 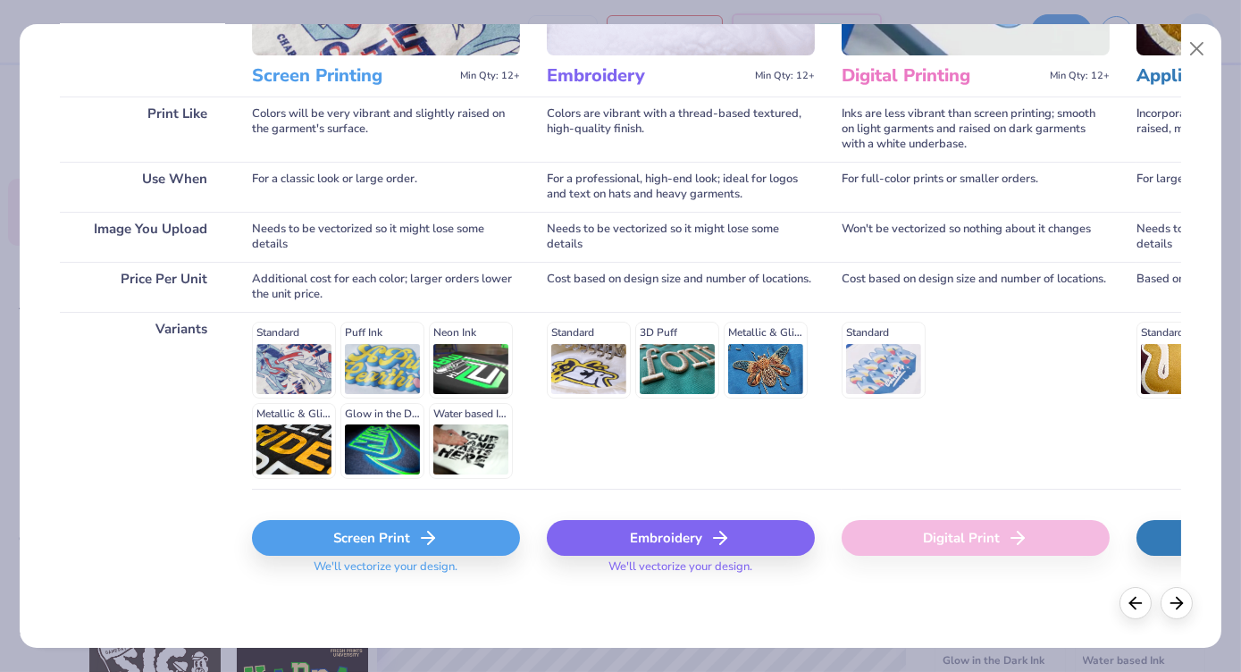 I want to click on div: Print Like, so click(x=142, y=129).